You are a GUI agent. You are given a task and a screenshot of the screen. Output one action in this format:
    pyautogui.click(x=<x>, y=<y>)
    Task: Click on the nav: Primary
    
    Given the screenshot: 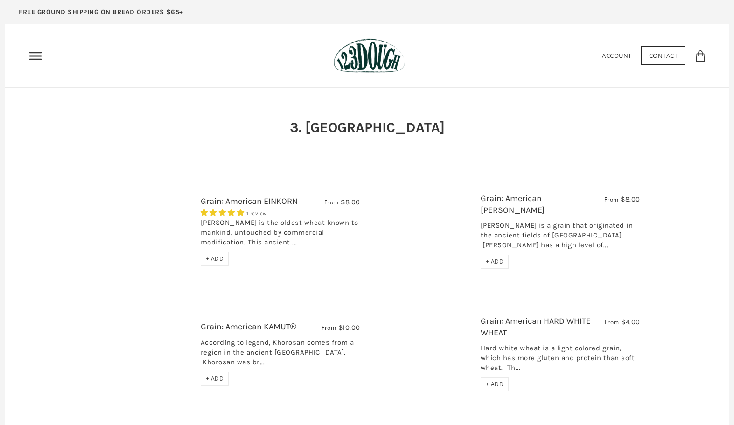 What is the action you would take?
    pyautogui.click(x=35, y=56)
    